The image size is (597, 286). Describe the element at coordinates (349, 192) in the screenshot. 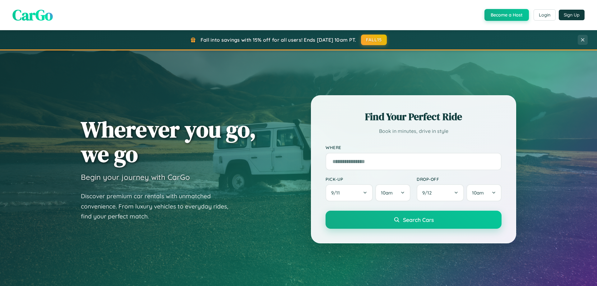

I see `button: 9/11` at that location.